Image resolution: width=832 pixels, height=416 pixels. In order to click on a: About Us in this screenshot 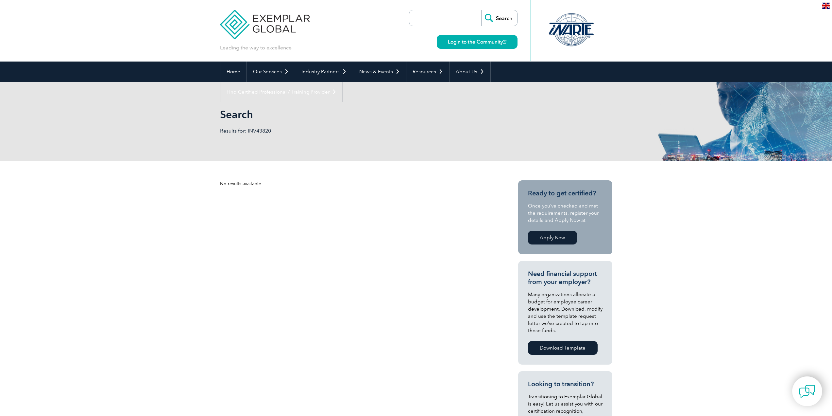, I will do `click(470, 72)`.